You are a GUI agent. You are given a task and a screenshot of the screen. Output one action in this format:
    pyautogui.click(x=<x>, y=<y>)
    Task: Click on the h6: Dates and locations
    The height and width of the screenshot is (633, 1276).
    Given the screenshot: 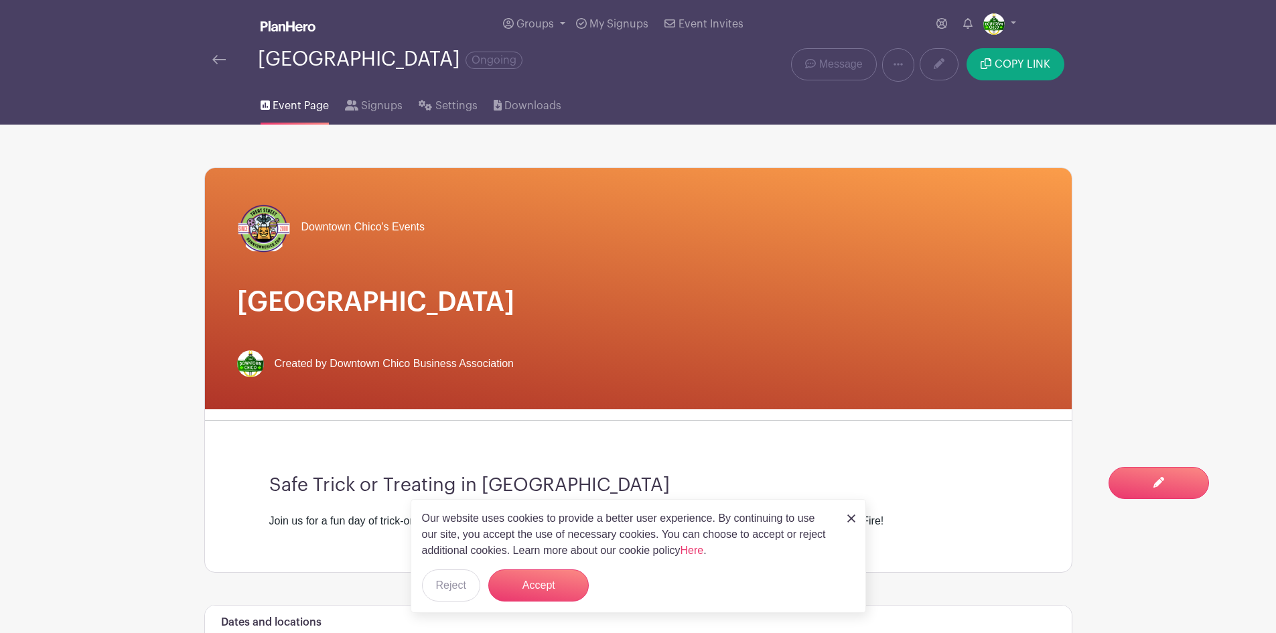 What is the action you would take?
    pyautogui.click(x=271, y=622)
    